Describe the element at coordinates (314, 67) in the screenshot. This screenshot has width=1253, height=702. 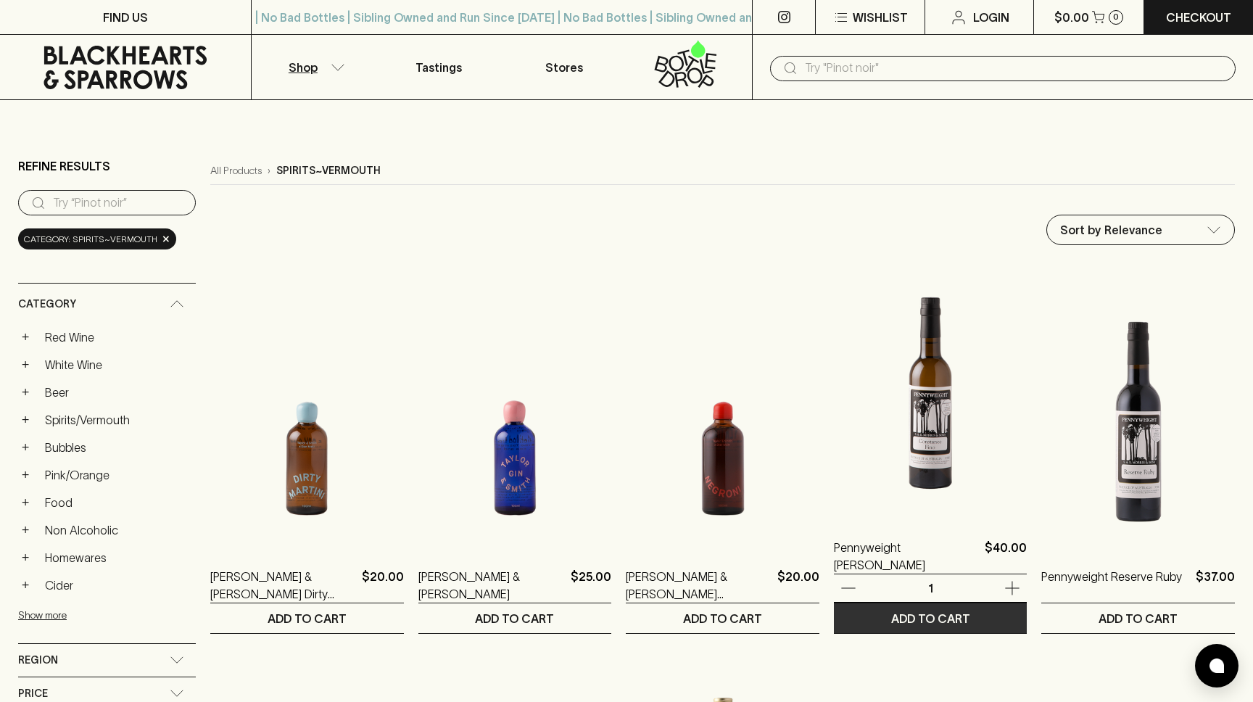
I see `button: Shop` at that location.